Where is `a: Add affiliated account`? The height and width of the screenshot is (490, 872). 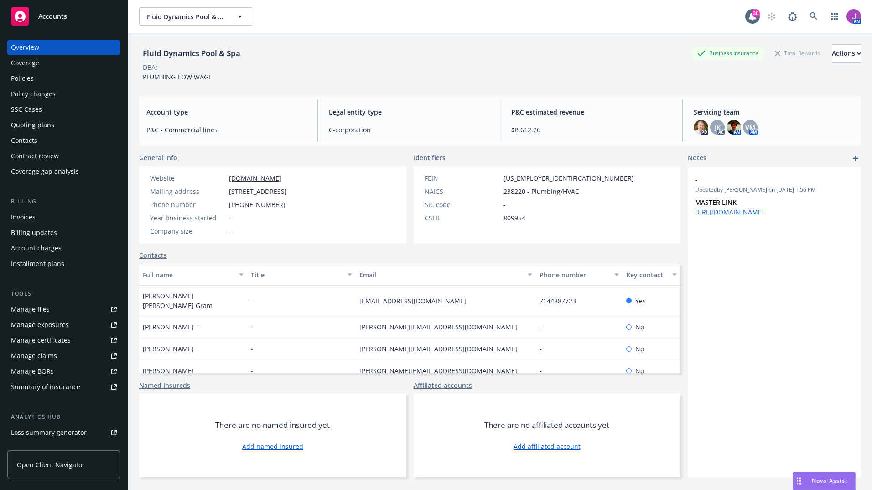 a: Add affiliated account is located at coordinates (547, 446).